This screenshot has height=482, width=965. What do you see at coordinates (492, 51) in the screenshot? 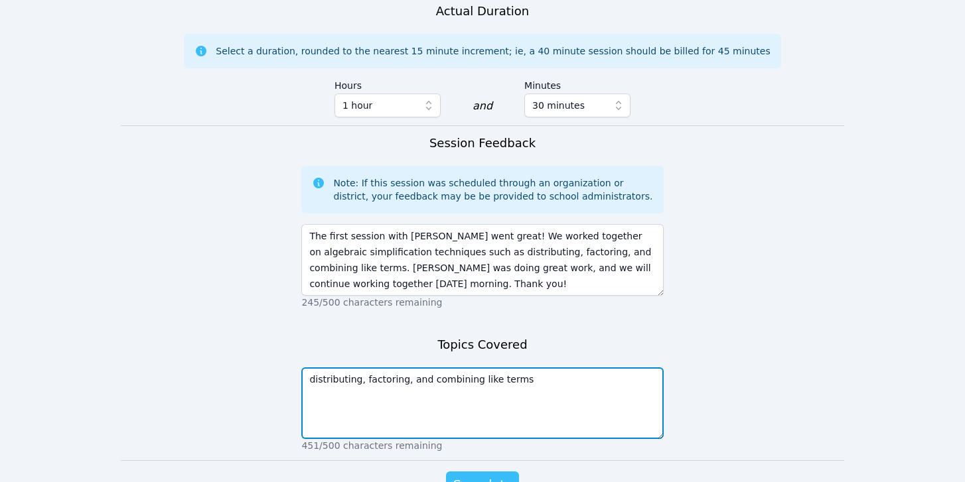
I see `div: Select a duration, rounded to the nearest 15 minute increment; ie, a 40 minute session should be ...` at bounding box center [492, 51].